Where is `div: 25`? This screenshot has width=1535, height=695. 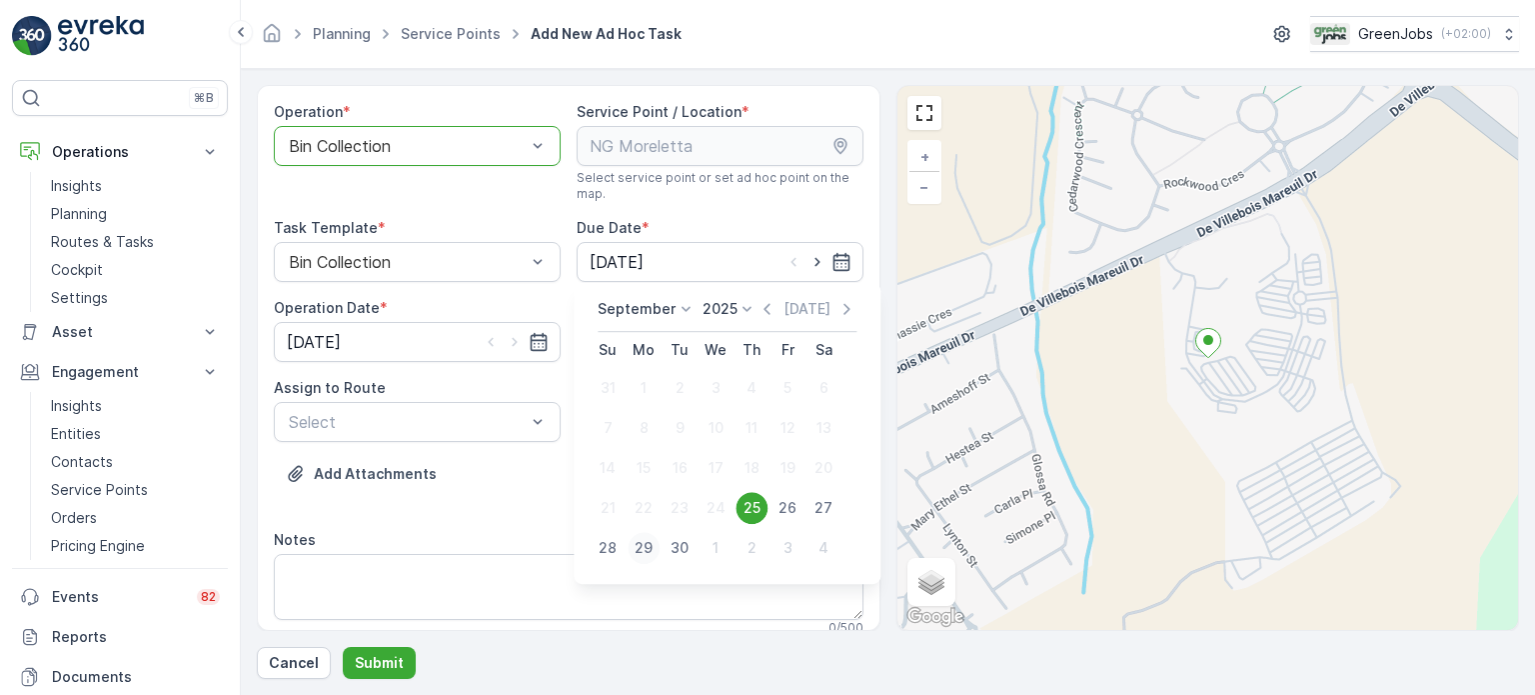
div: 25 is located at coordinates (752, 508).